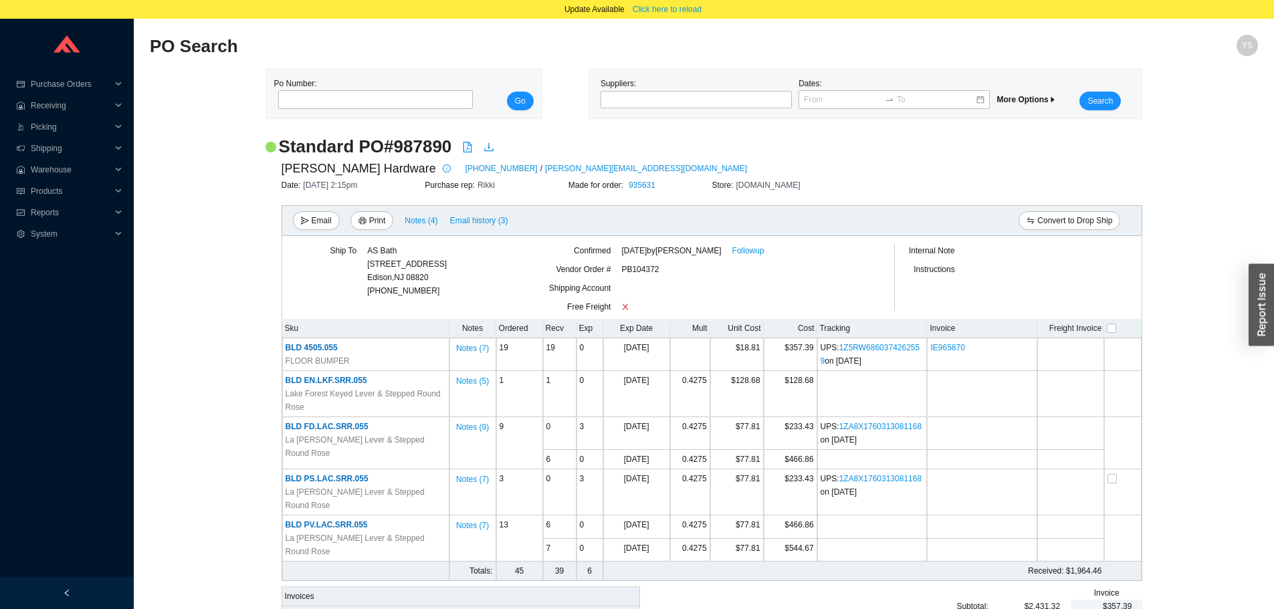 The image size is (1274, 609). Describe the element at coordinates (1247, 45) in the screenshot. I see `span: YS` at that location.